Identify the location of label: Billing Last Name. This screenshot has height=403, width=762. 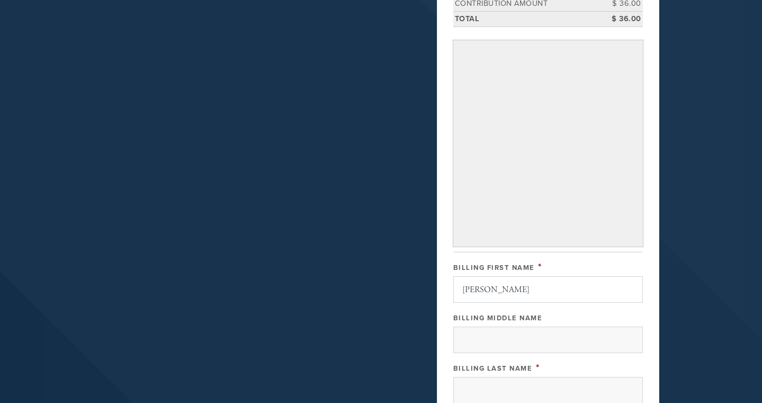
(493, 368).